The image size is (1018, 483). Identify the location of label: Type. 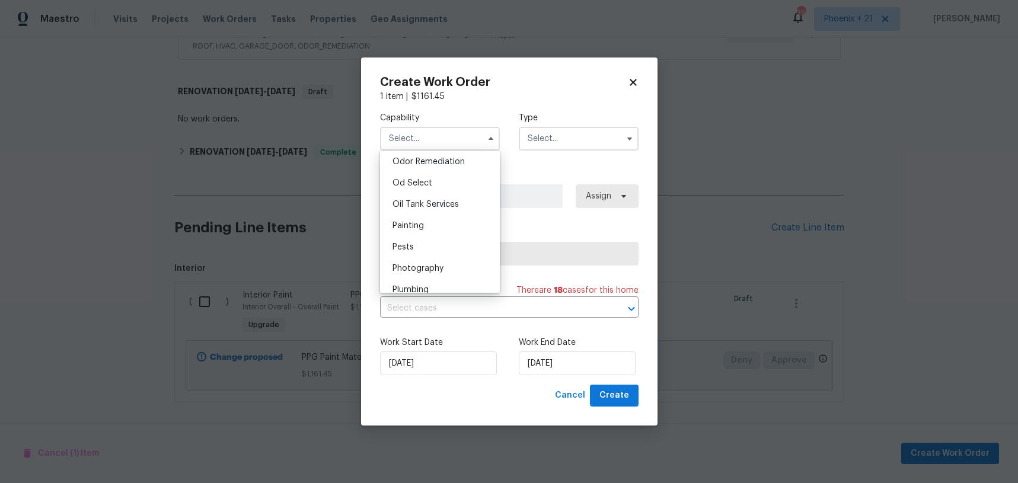
(578, 118).